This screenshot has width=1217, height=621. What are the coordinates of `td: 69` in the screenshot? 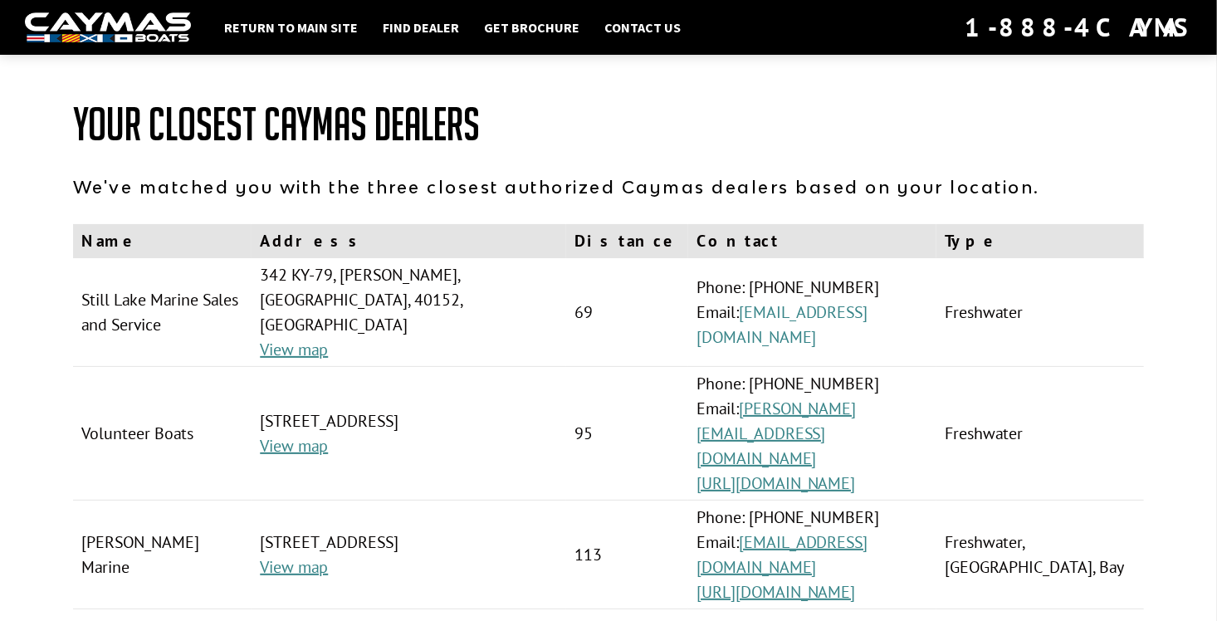 It's located at (627, 312).